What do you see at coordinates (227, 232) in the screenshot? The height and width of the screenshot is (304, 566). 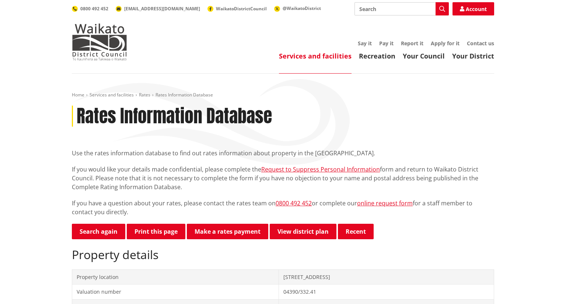 I see `a: Make a rates payment` at bounding box center [227, 232].